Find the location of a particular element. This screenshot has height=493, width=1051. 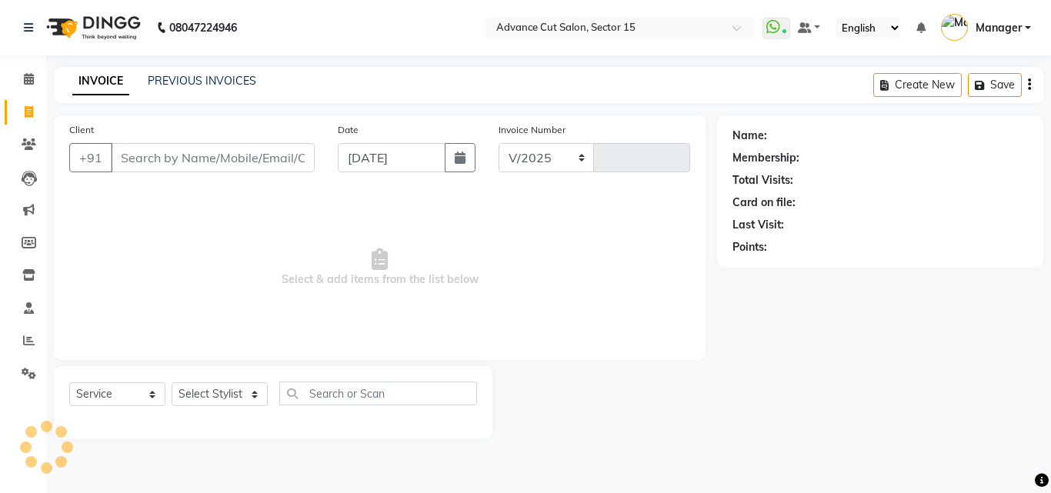

input: Search or Scan is located at coordinates (378, 393).